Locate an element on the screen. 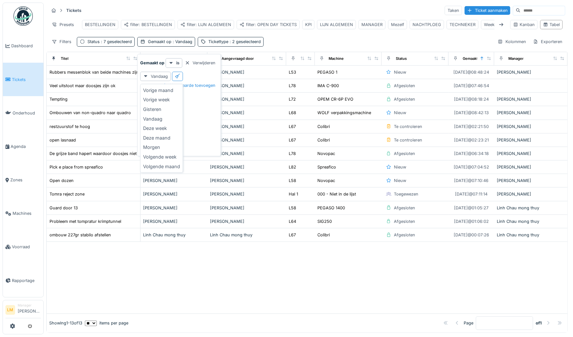 This screenshot has height=337, width=573. div: L72 is located at coordinates (293, 99).